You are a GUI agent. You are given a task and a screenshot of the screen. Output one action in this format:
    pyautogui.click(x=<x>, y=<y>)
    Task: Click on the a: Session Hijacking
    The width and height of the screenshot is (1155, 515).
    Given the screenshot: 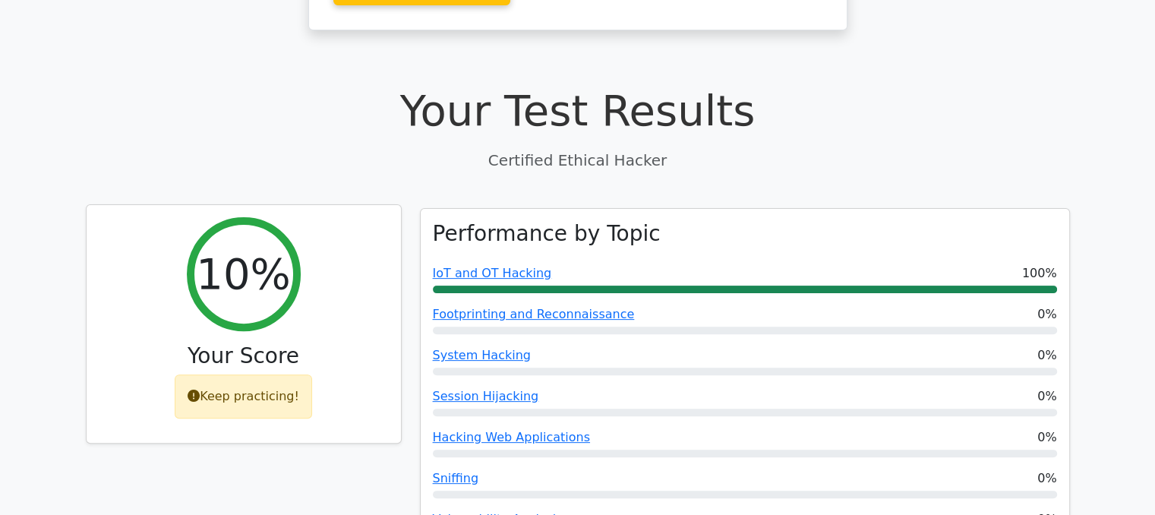 What is the action you would take?
    pyautogui.click(x=486, y=396)
    